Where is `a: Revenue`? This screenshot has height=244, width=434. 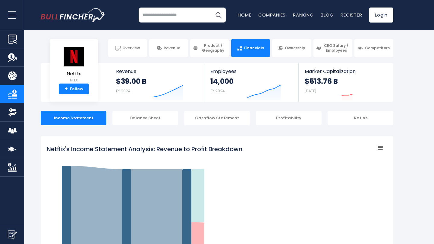 a: Revenue is located at coordinates (168, 48).